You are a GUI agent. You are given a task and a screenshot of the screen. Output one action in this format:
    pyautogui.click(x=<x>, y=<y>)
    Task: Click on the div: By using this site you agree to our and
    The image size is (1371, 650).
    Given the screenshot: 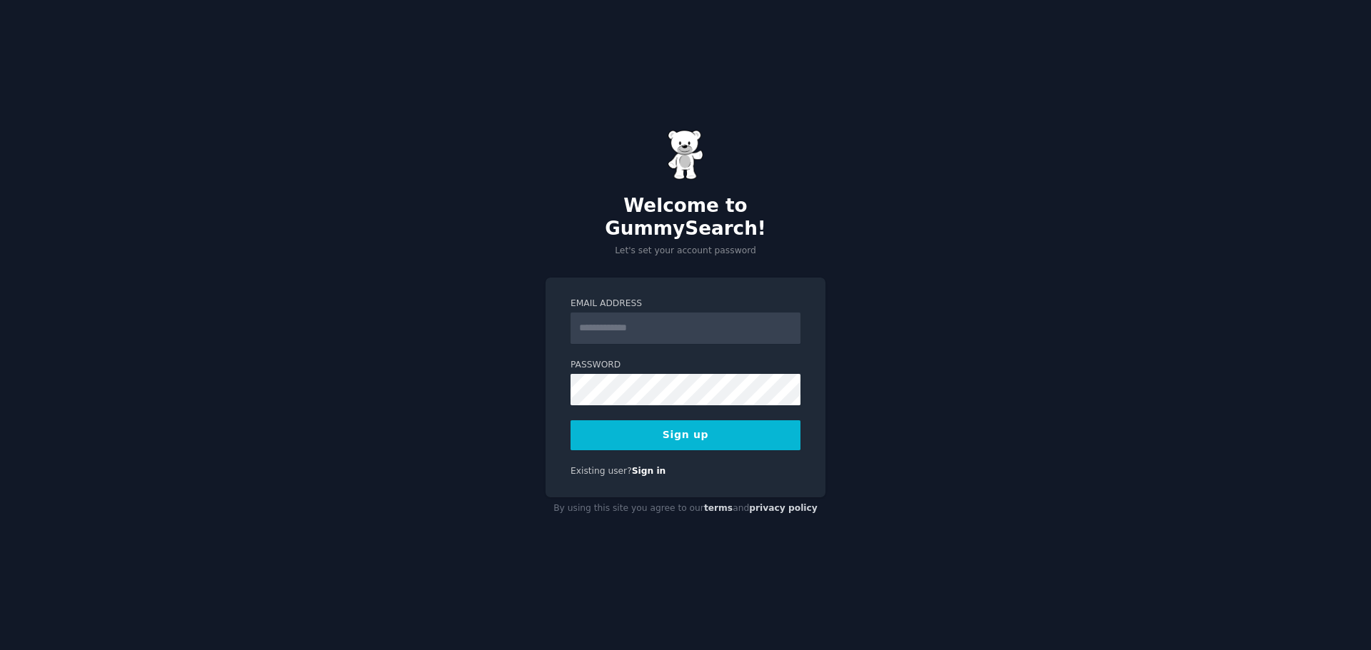 What is the action you would take?
    pyautogui.click(x=685, y=509)
    